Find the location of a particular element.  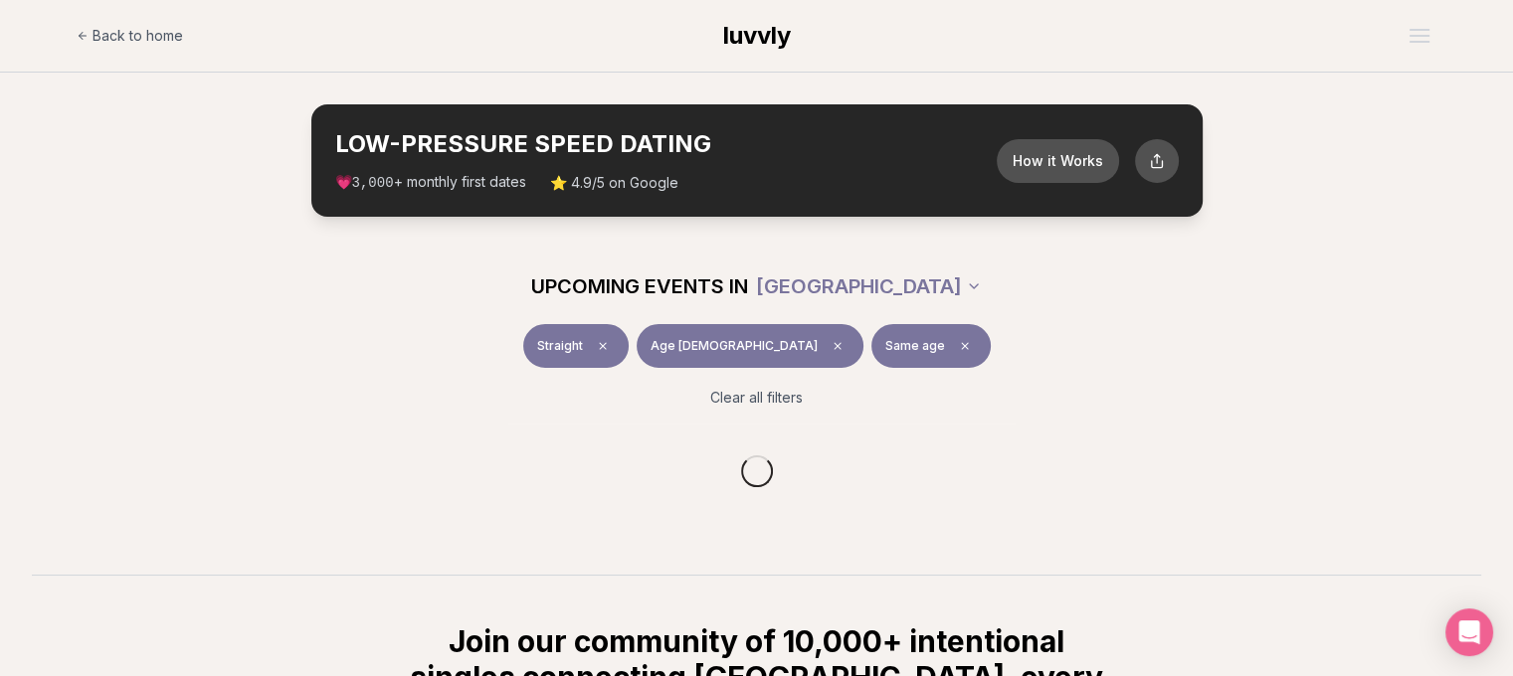

button: Clear all filters is located at coordinates (756, 398).